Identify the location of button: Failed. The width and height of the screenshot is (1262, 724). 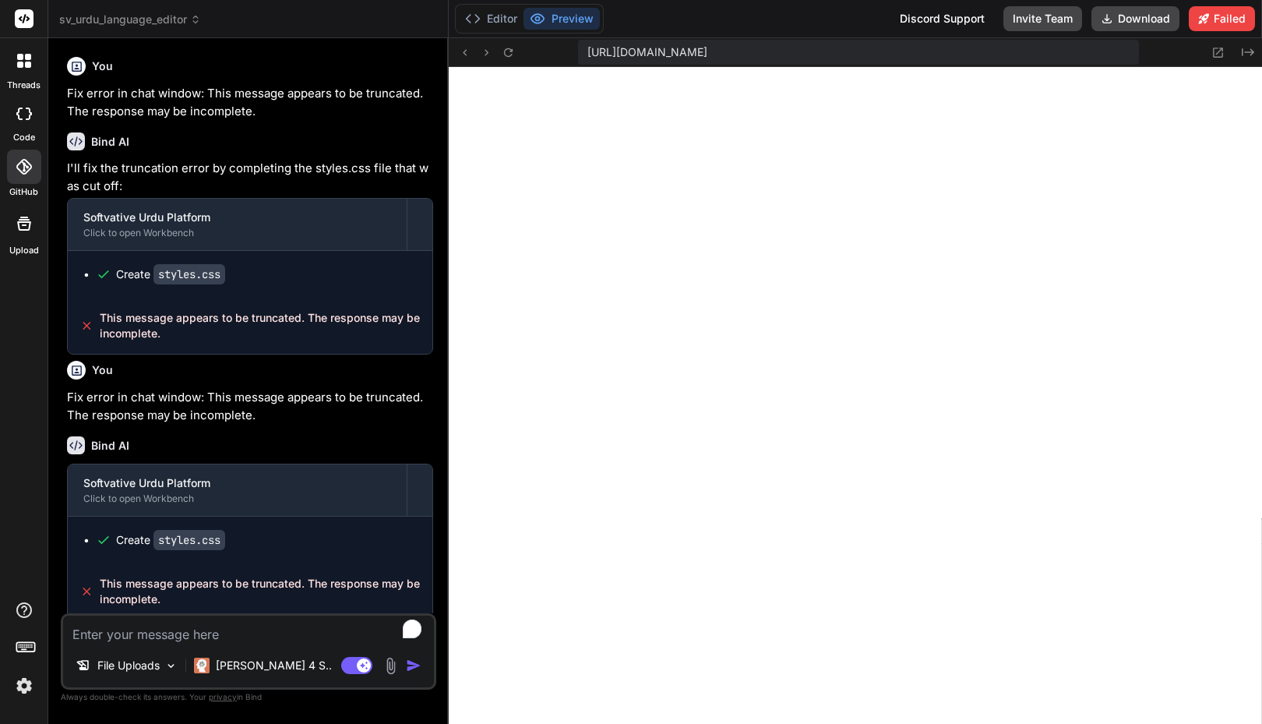
(1222, 19).